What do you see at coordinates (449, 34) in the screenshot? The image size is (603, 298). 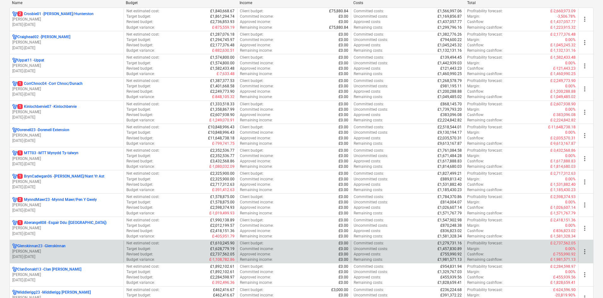 I see `p: £1,382,776.26` at bounding box center [449, 34].